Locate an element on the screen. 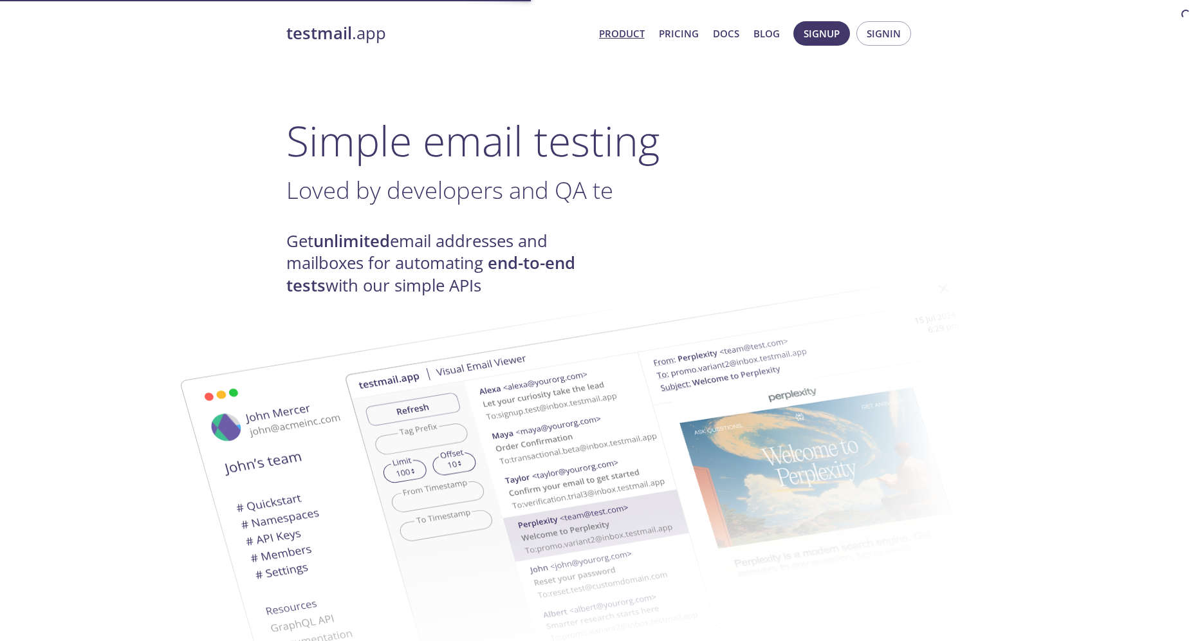  span: Loved by developers and QA te is located at coordinates (450, 190).